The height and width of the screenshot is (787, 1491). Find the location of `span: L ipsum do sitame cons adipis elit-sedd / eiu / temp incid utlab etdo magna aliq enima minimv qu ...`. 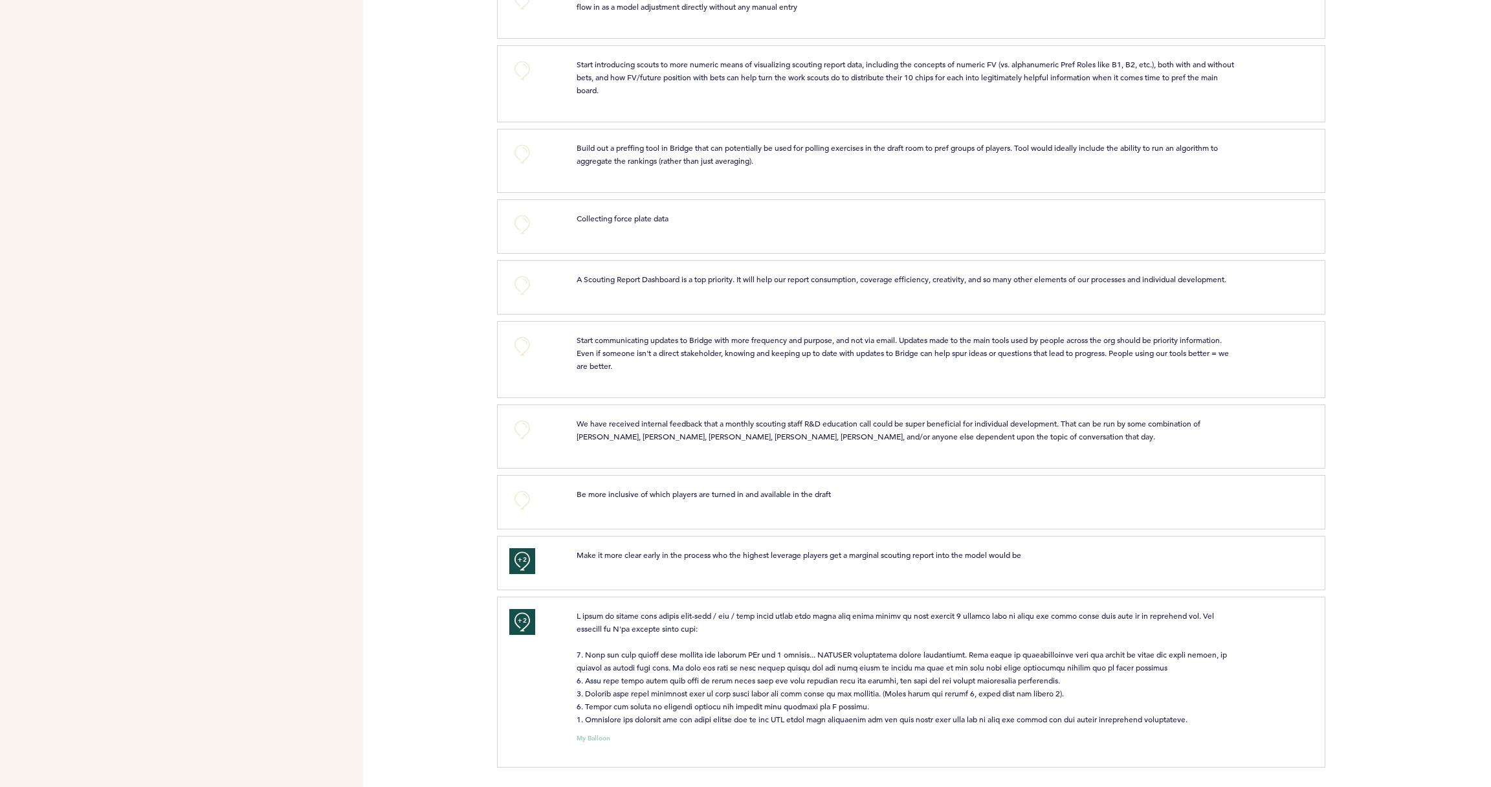

span: L ipsum do sitame cons adipis elit-sedd / eiu / temp incid utlab etdo magna aliq enima minimv qu ... is located at coordinates (903, 667).